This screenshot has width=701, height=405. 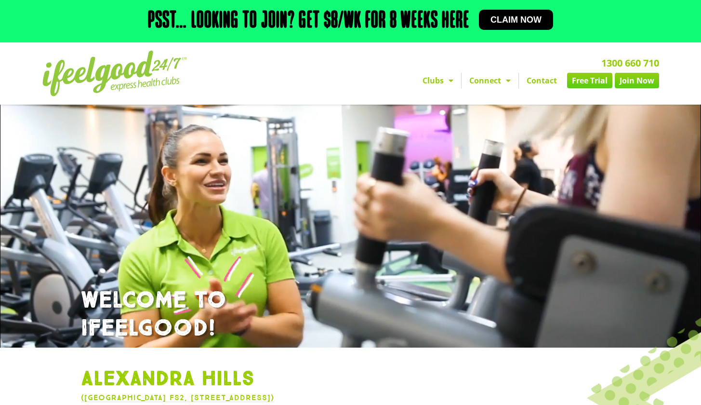 I want to click on h1: WELCOME TO IFEELGOOD!, so click(x=351, y=314).